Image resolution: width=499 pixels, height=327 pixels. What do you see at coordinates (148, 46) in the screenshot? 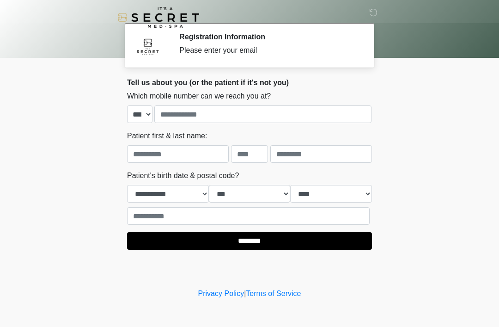
I see `img: Agent Avatar` at bounding box center [148, 46].